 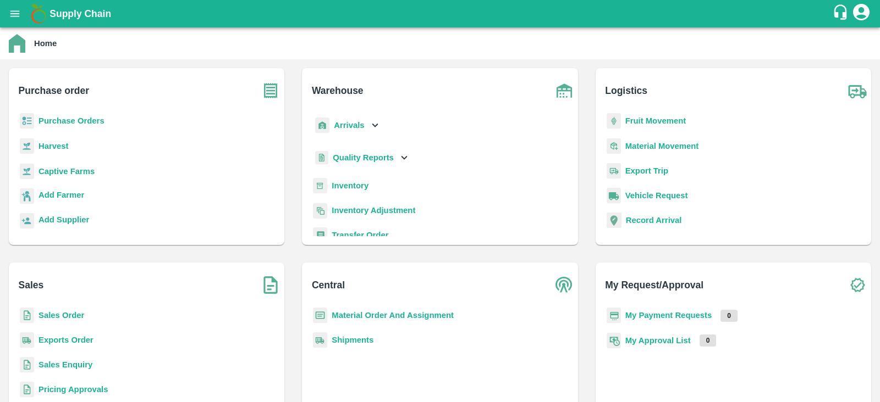 I want to click on img: supplier, so click(x=27, y=221).